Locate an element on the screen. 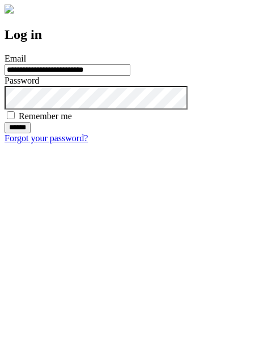 This screenshot has width=255, height=340. img: logo-4e3dc11c47720685a147b03b5a06dd966a58ff35d612b21f08c02c0306f2b779.png is located at coordinates (9, 9).